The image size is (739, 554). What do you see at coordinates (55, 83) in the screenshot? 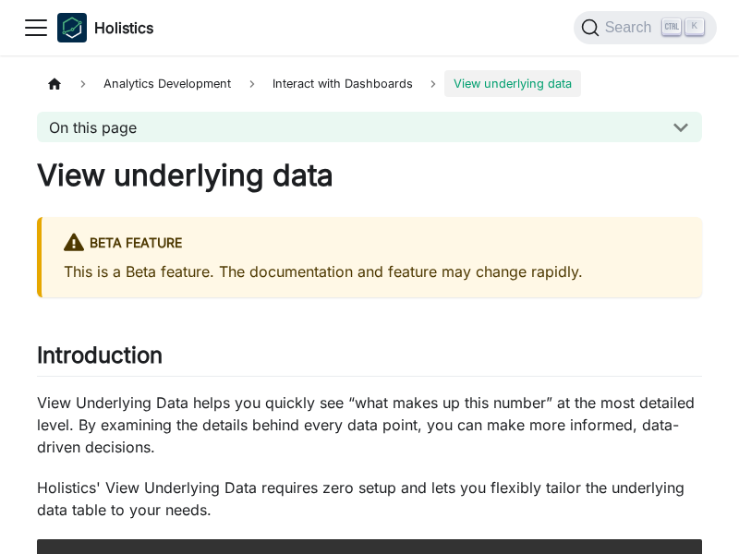
I see `a: Home page` at bounding box center [55, 83].